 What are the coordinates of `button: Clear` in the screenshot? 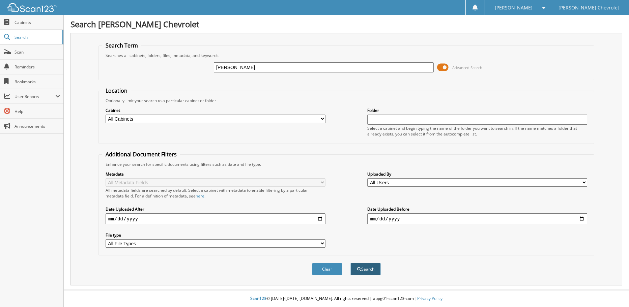 It's located at (327, 269).